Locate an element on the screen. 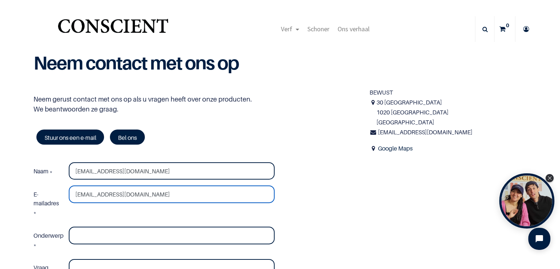 This screenshot has width=560, height=269. font: Verf is located at coordinates (286, 29).